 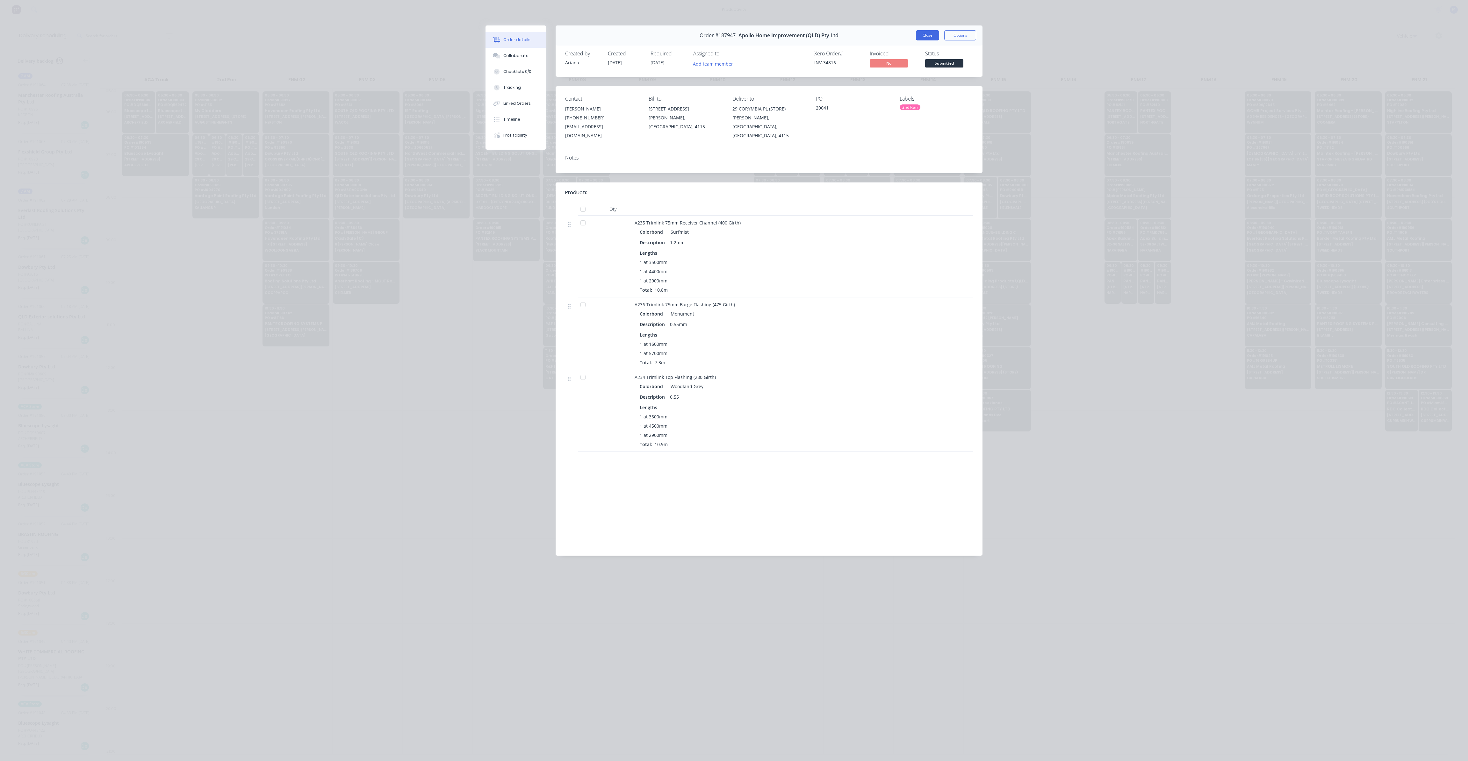 What do you see at coordinates (583, 54) in the screenshot?
I see `div: Created by` at bounding box center [583, 54].